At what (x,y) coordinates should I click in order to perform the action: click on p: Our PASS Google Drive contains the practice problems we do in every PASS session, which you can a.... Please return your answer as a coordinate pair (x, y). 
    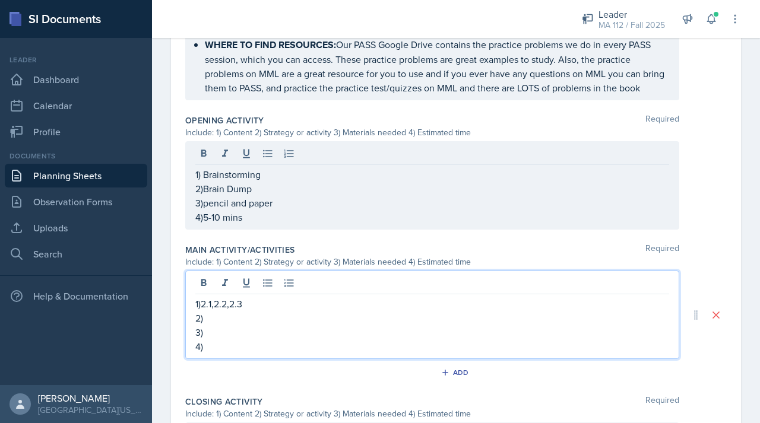
    Looking at the image, I should click on (437, 66).